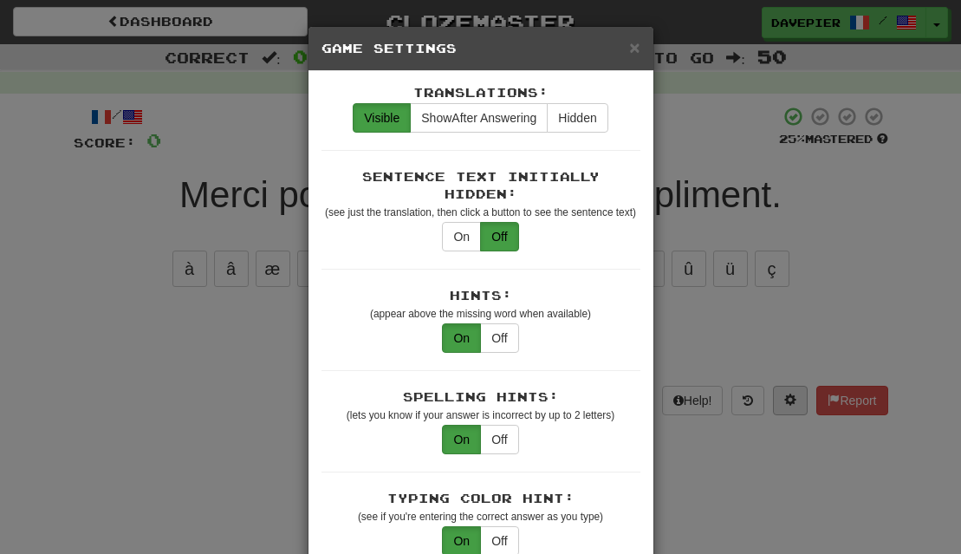  Describe the element at coordinates (481, 49) in the screenshot. I see `h5: Game Settings` at that location.